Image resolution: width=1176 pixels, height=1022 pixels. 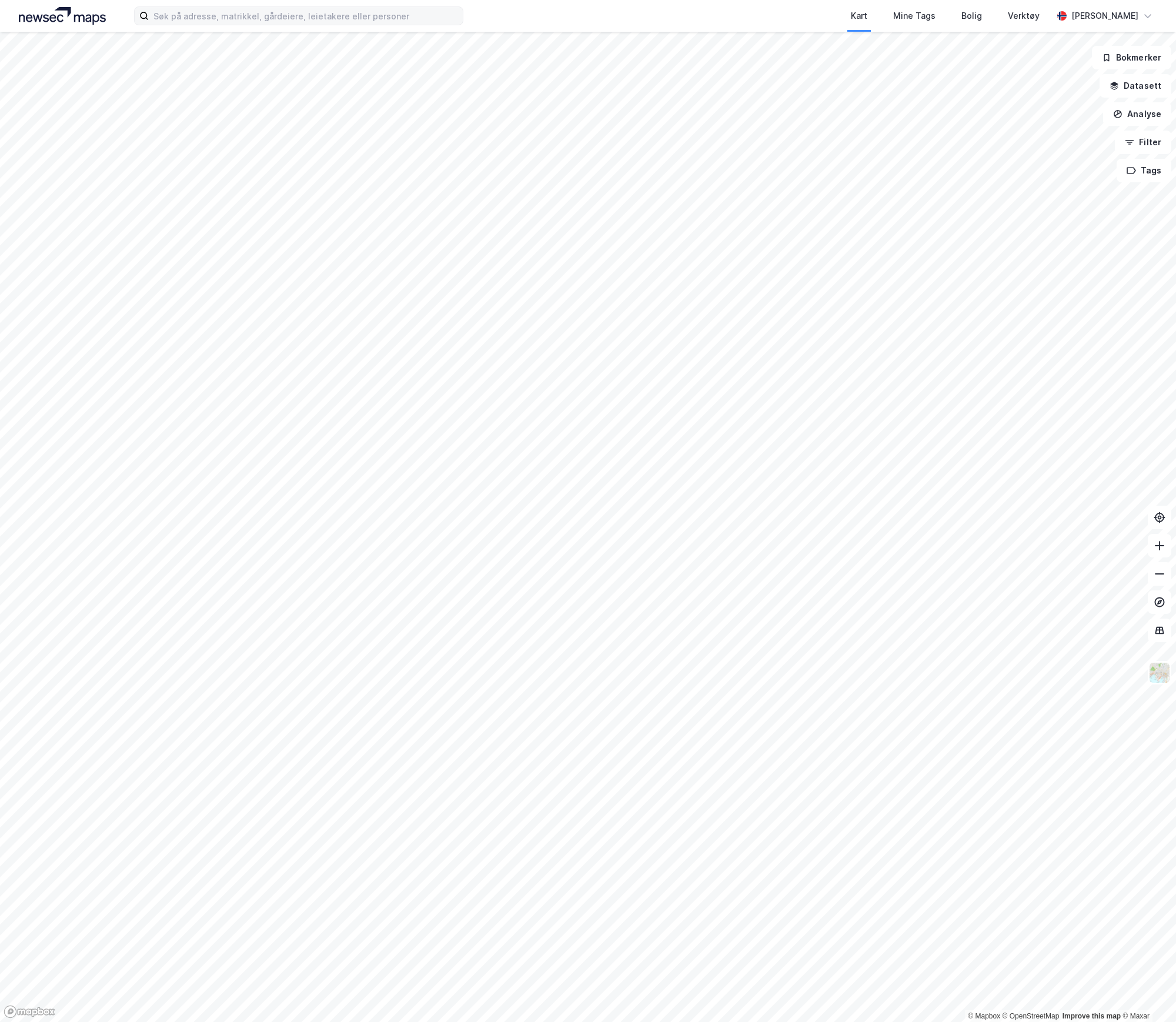 What do you see at coordinates (1091, 1016) in the screenshot?
I see `a: Improve this map` at bounding box center [1091, 1016].